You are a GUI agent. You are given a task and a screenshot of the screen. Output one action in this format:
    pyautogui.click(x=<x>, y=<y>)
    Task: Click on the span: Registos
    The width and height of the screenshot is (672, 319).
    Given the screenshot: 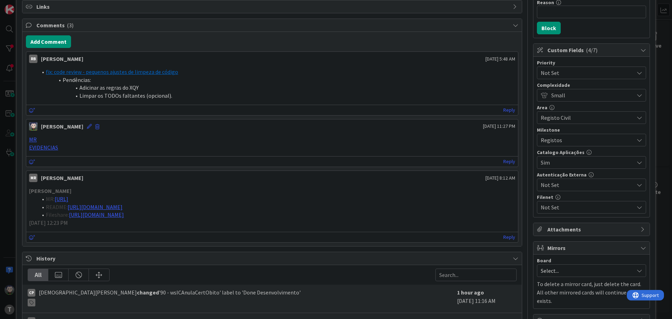 What is the action you would take?
    pyautogui.click(x=586, y=140)
    